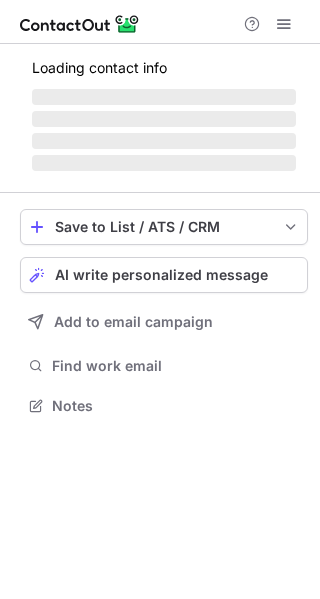  What do you see at coordinates (164, 367) in the screenshot?
I see `button: Find work email` at bounding box center [164, 367].